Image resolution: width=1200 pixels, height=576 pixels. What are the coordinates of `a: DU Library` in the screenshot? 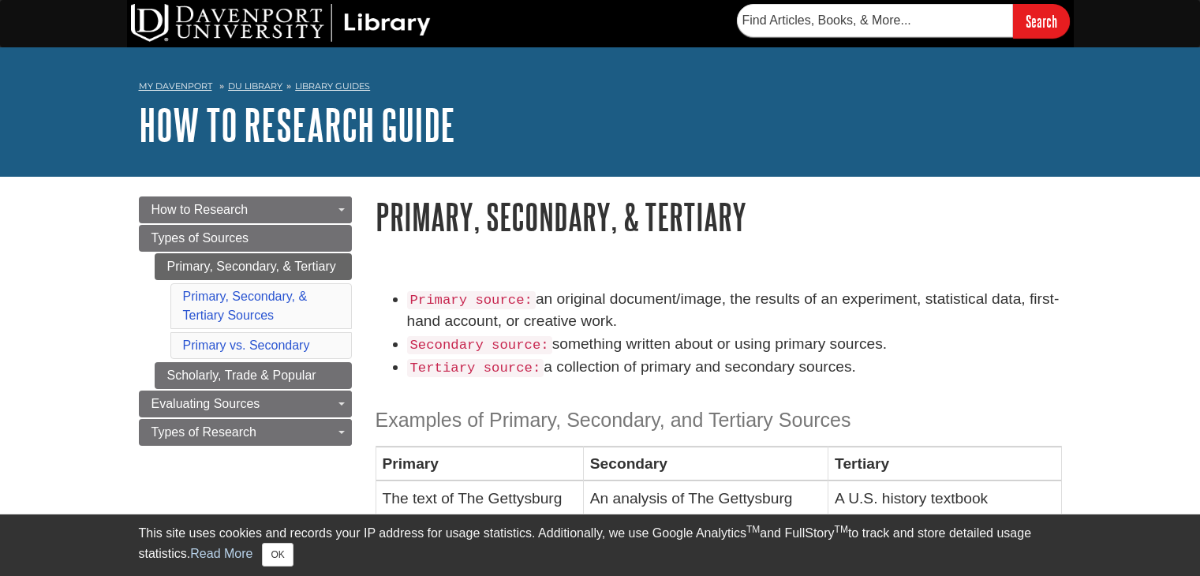 It's located at (255, 86).